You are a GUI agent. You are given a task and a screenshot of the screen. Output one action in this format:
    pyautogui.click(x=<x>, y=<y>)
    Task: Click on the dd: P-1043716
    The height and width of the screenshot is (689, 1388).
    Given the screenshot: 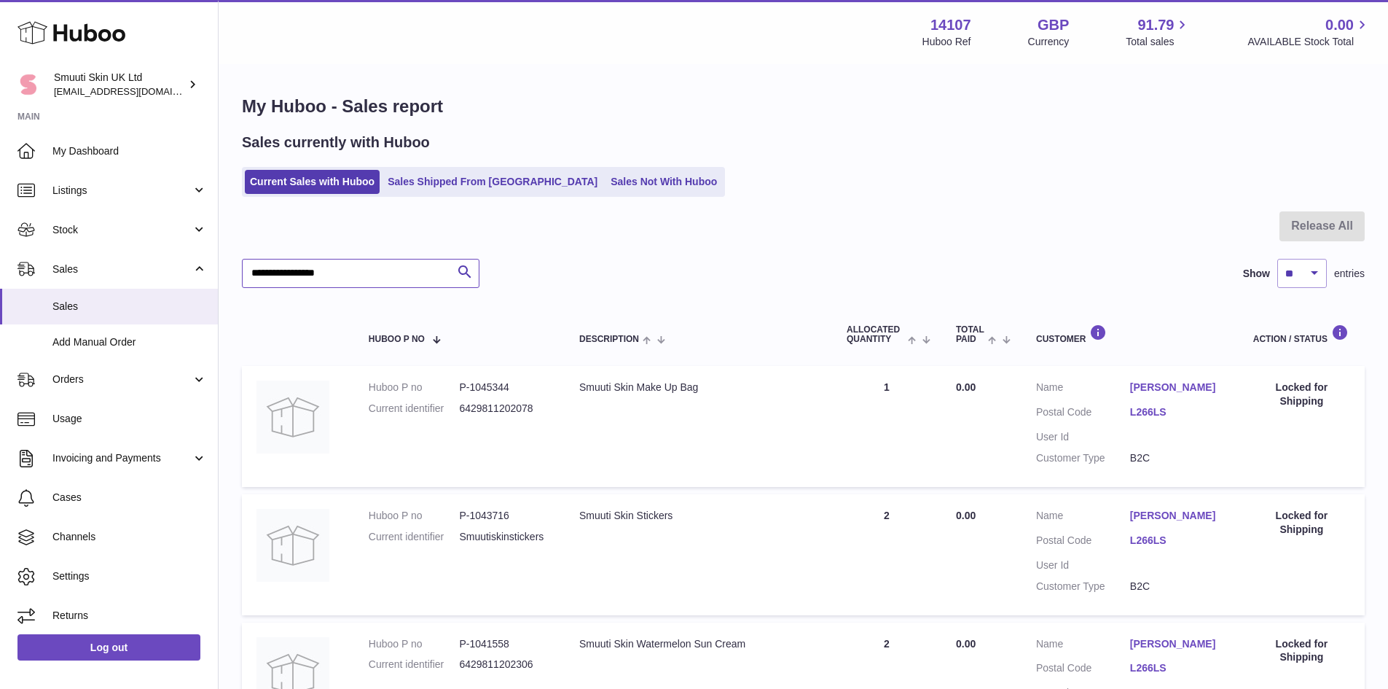 What is the action you would take?
    pyautogui.click(x=504, y=515)
    